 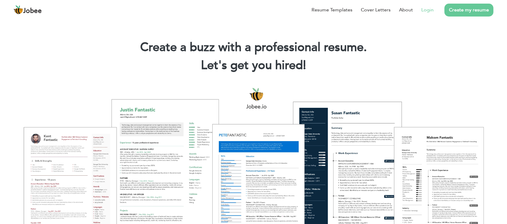 What do you see at coordinates (427, 10) in the screenshot?
I see `a: Login` at bounding box center [427, 10].